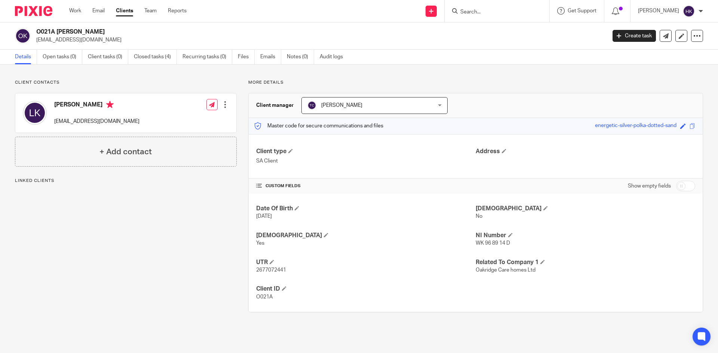 The height and width of the screenshot is (353, 718). What do you see at coordinates (479, 216) in the screenshot?
I see `span: No` at bounding box center [479, 216].